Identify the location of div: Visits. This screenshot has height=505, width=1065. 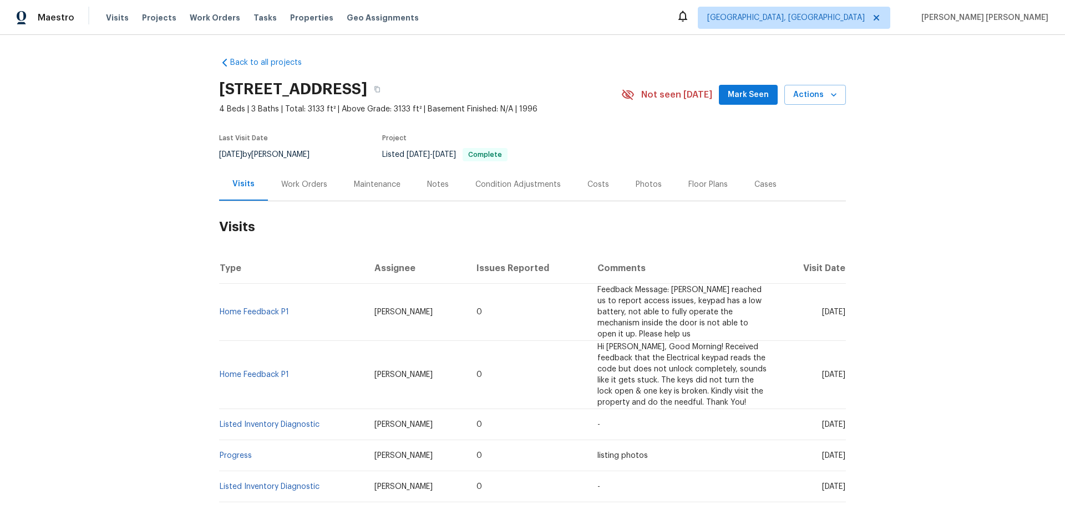
(243, 184).